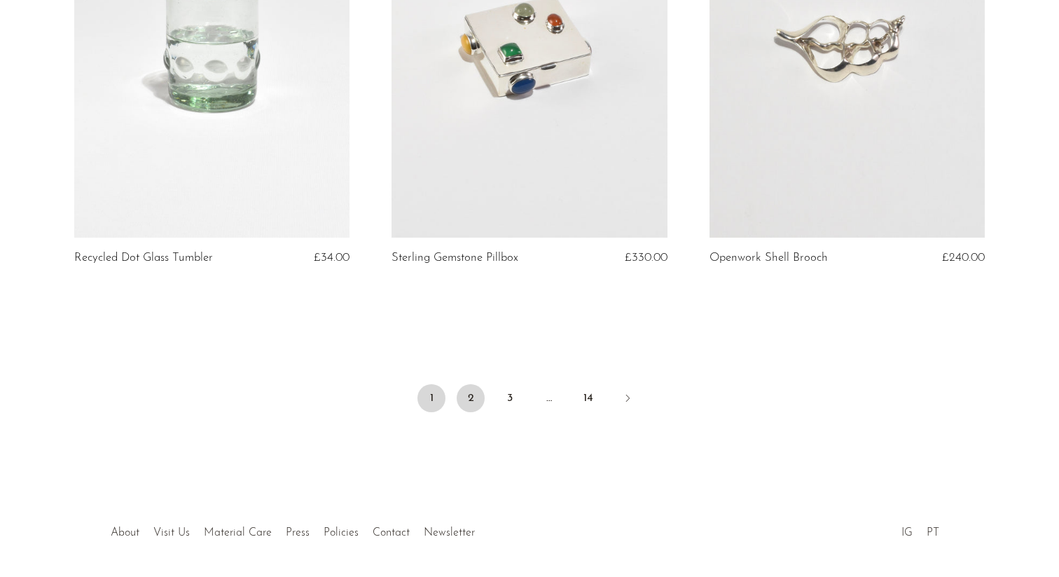 The height and width of the screenshot is (577, 1059). I want to click on a: Openwork Shell Brooch, so click(769, 258).